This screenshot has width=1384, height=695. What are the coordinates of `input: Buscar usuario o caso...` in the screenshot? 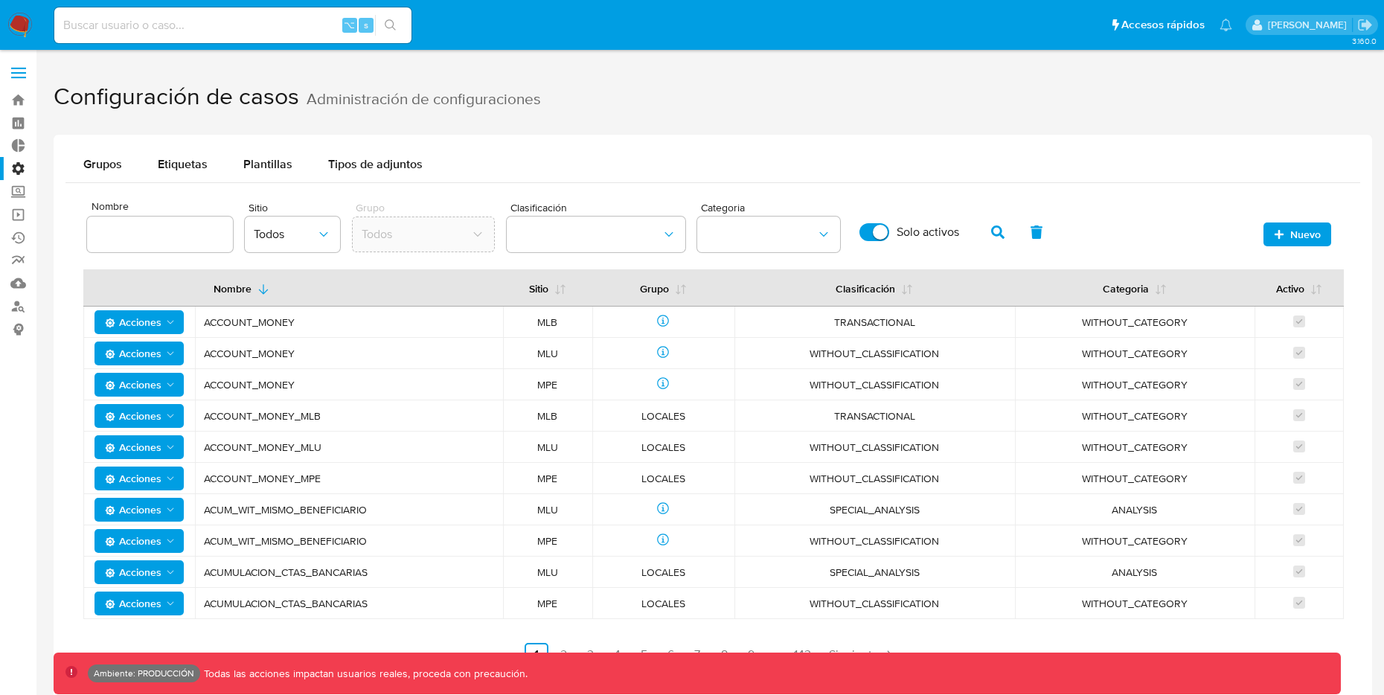 It's located at (233, 25).